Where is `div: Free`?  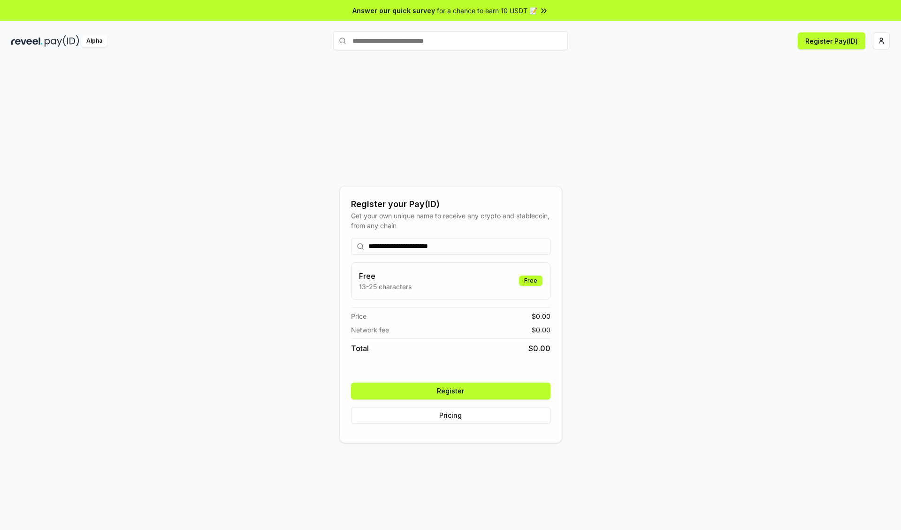 div: Free is located at coordinates (531, 281).